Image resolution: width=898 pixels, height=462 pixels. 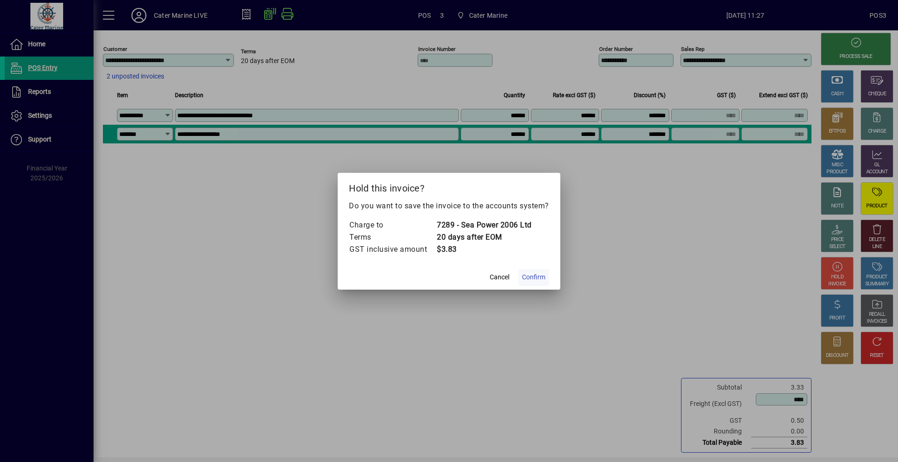 I want to click on td: 20 days after EOM, so click(x=484, y=238).